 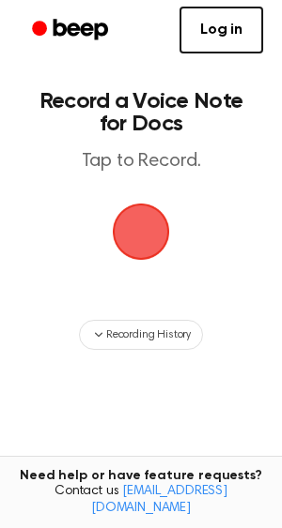 What do you see at coordinates (141, 161) in the screenshot?
I see `p: Tap to Record.` at bounding box center [141, 161].